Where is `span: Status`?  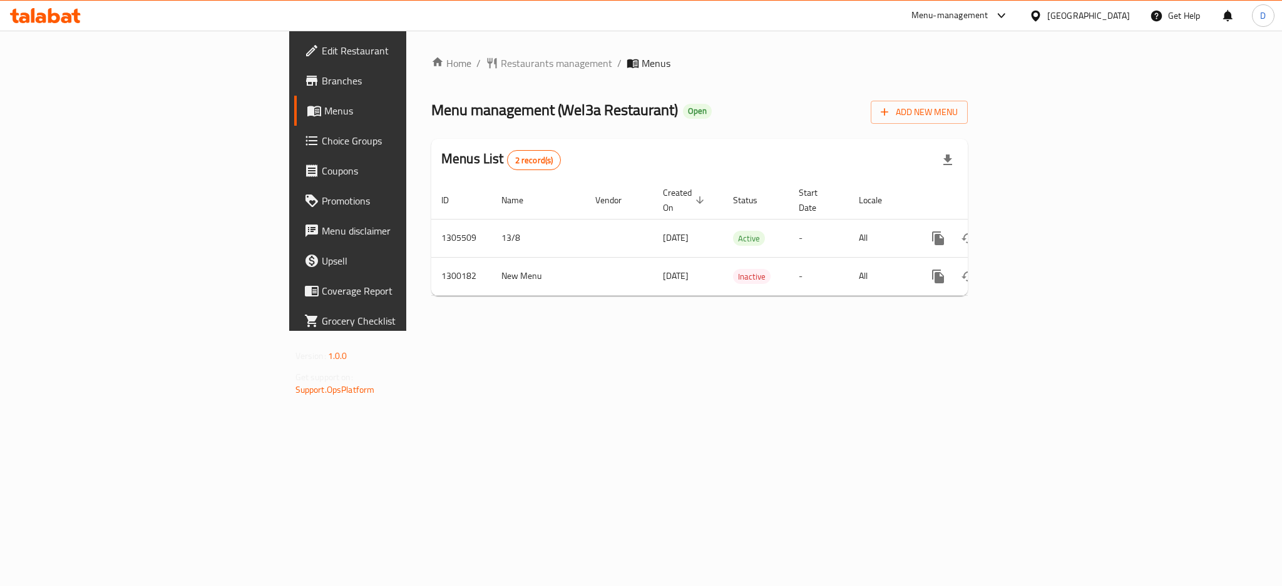
span: Status is located at coordinates (753, 200).